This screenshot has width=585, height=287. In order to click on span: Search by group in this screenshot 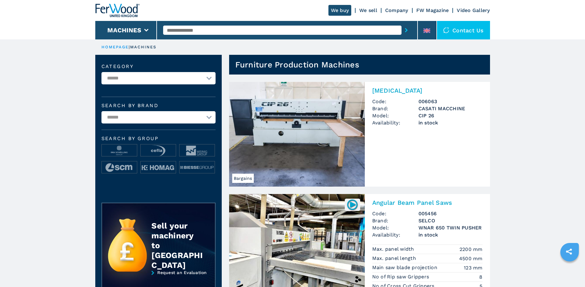, I will do `click(158, 139)`.